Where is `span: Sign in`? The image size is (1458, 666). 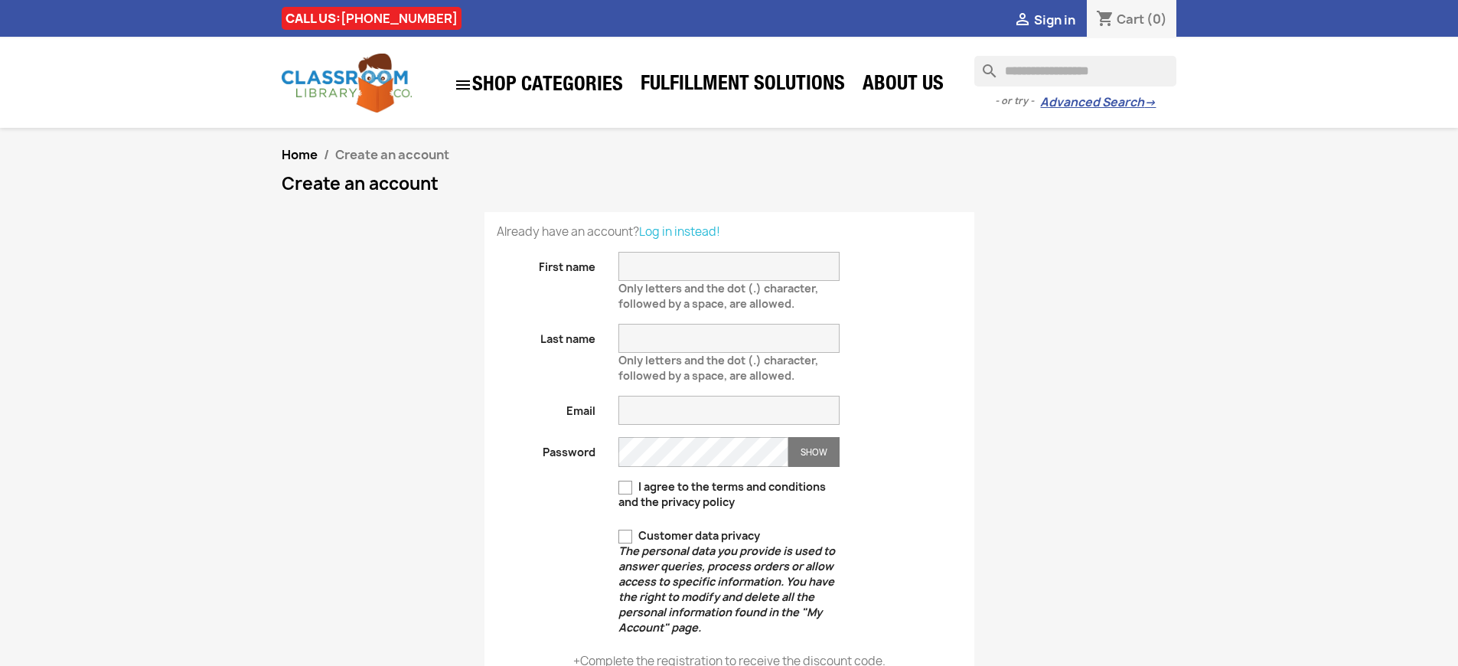
span: Sign in is located at coordinates (1055, 20).